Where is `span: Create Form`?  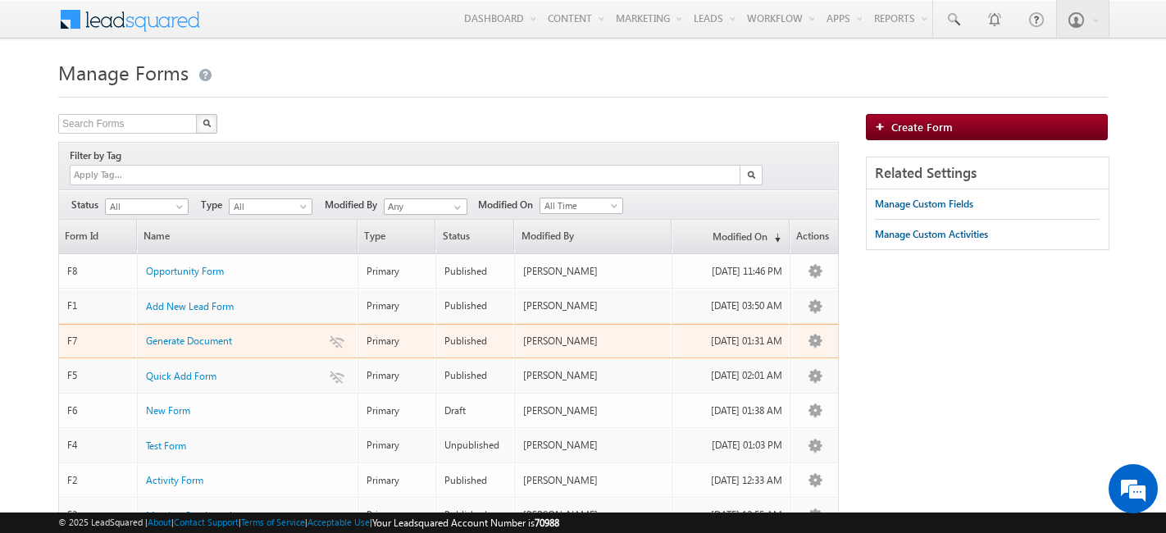
span: Create Form is located at coordinates (921, 126).